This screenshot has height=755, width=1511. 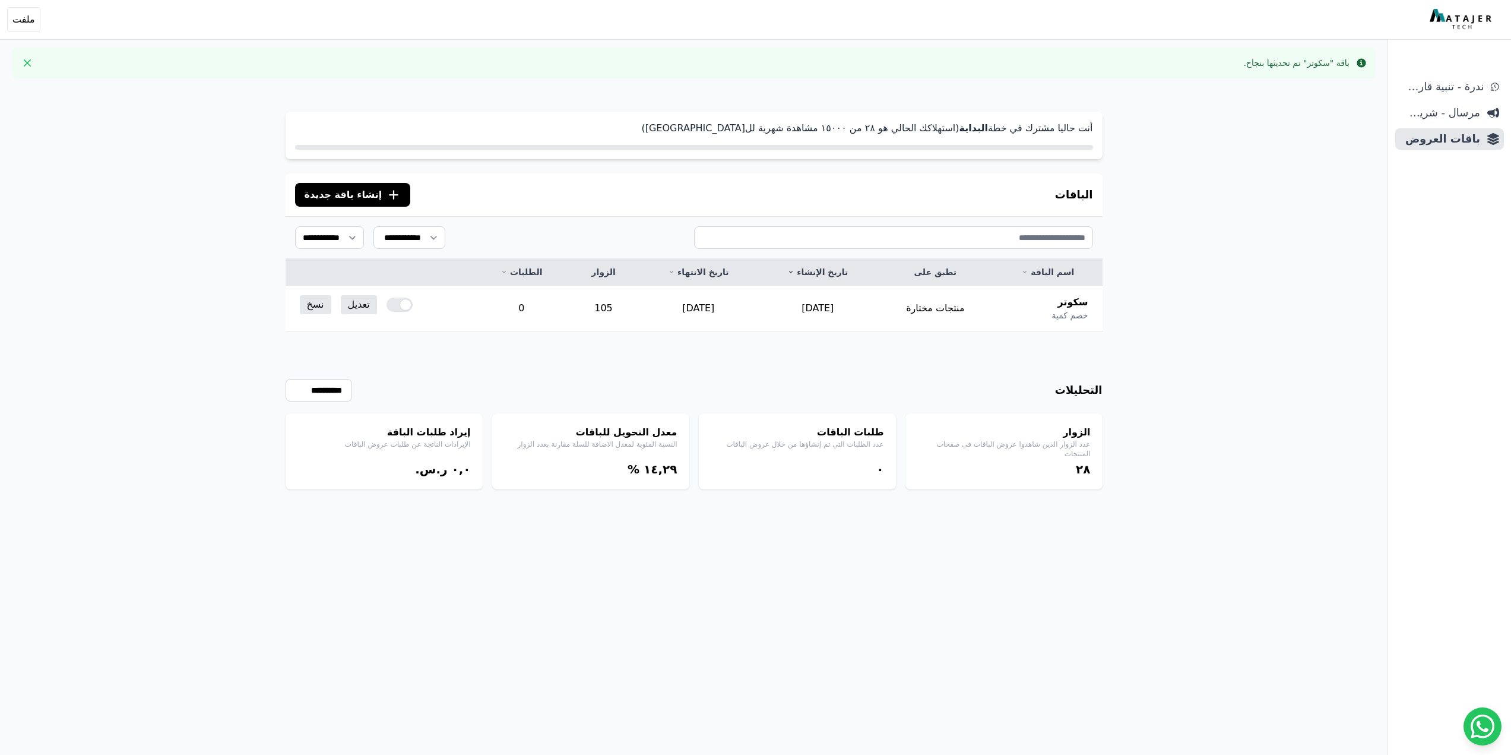 What do you see at coordinates (521, 272) in the screenshot?
I see `a: الطلبات` at bounding box center [521, 272].